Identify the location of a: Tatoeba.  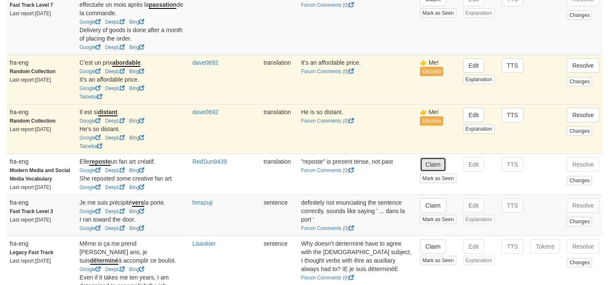
(91, 146).